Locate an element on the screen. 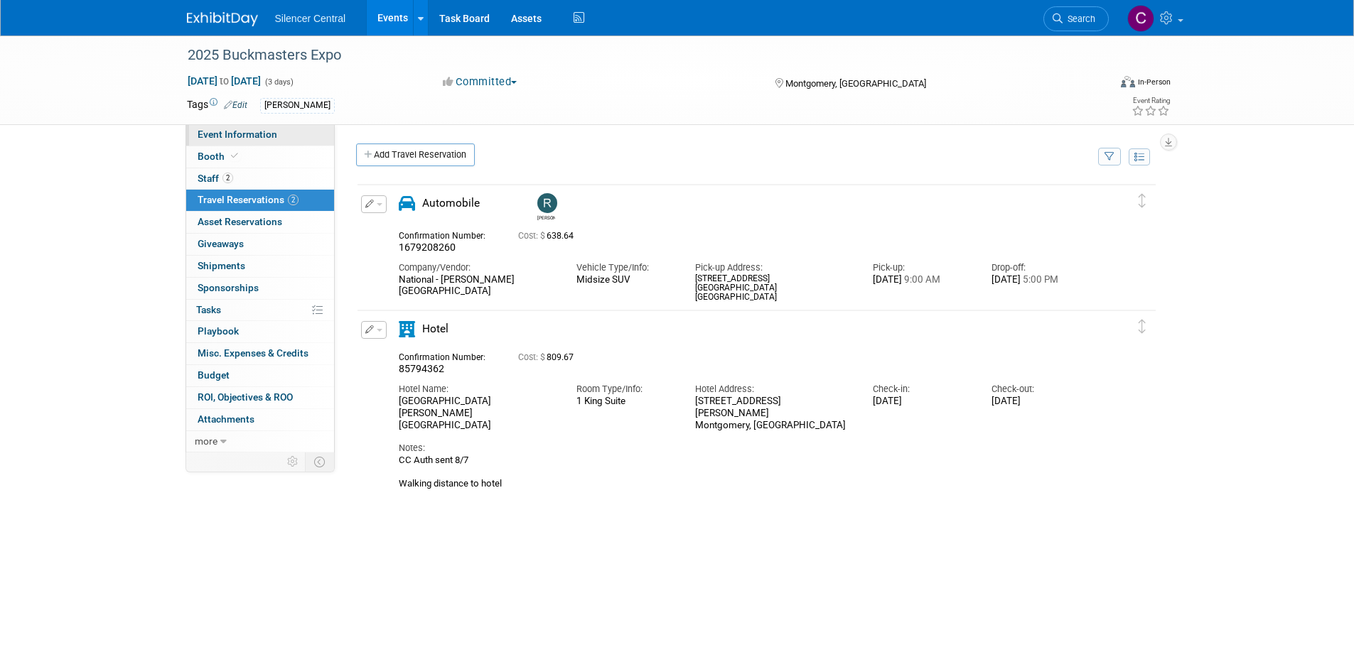 This screenshot has height=647, width=1354. div: 2025 Buckmasters Expo is located at coordinates (634, 55).